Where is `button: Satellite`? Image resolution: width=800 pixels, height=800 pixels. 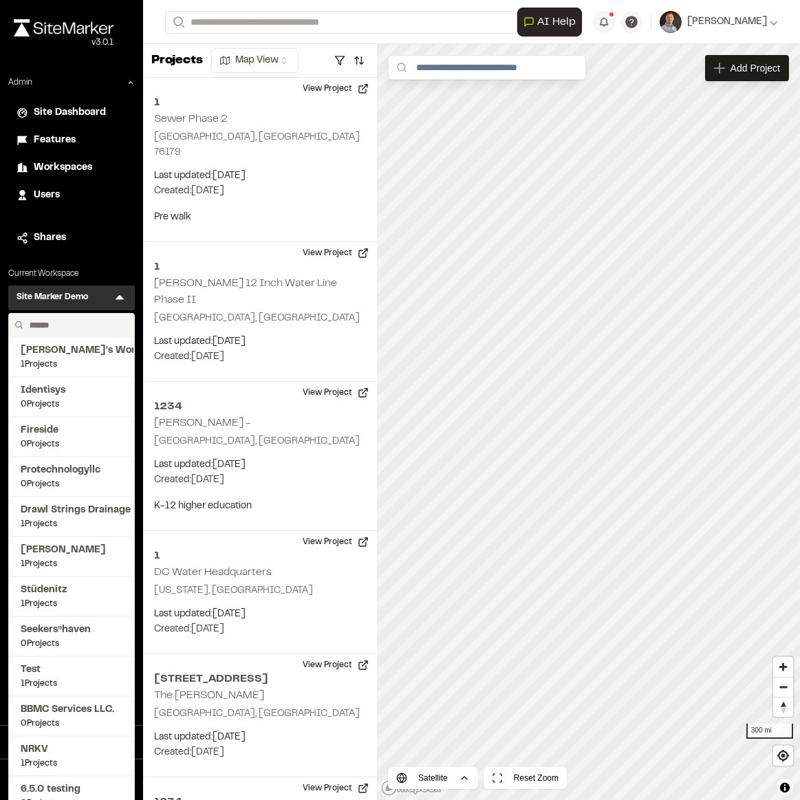 button: Satellite is located at coordinates (433, 778).